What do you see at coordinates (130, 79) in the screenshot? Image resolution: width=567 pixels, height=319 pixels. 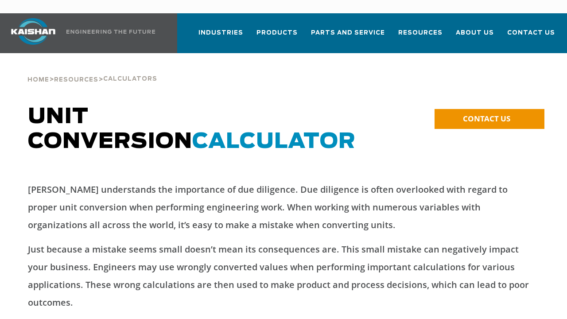 I see `span: Calculators` at bounding box center [130, 79].